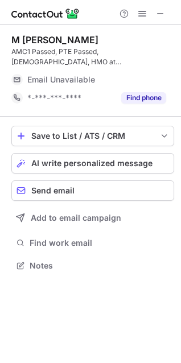  What do you see at coordinates (92, 164) in the screenshot?
I see `span: AI write personalized message` at bounding box center [92, 164].